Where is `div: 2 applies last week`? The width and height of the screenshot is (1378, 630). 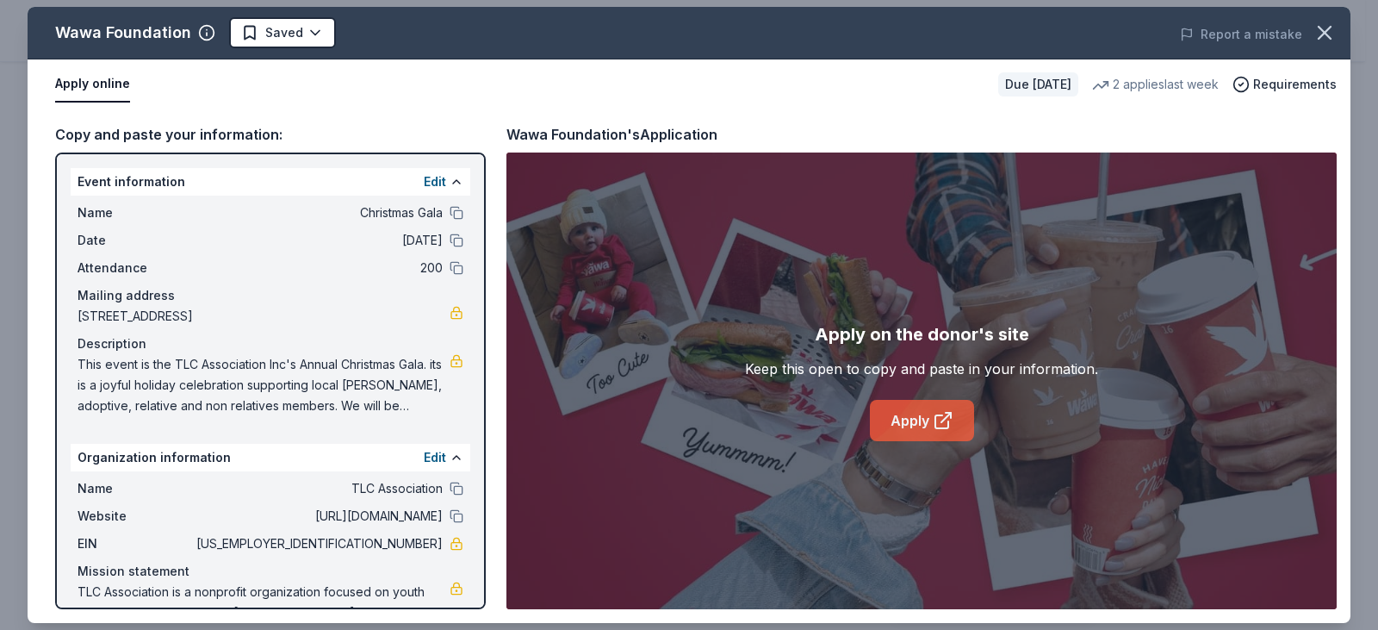
div: 2 applies last week is located at coordinates (1155, 84).